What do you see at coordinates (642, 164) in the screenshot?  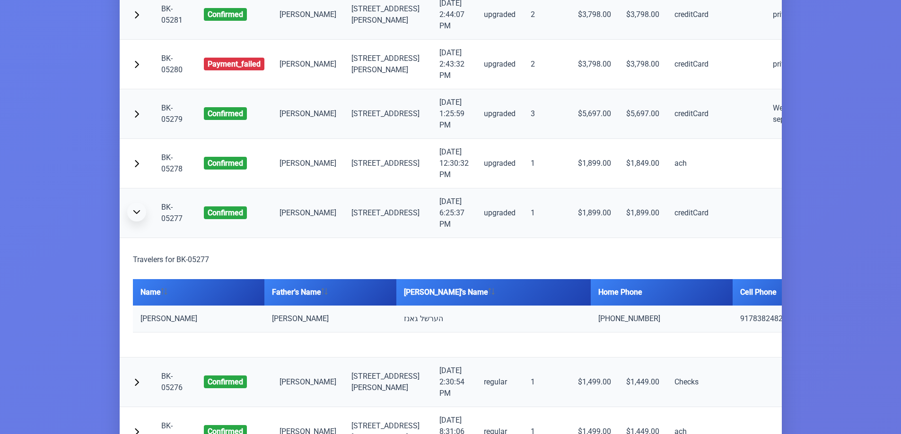 I see `td: $1,849.00` at bounding box center [642, 164].